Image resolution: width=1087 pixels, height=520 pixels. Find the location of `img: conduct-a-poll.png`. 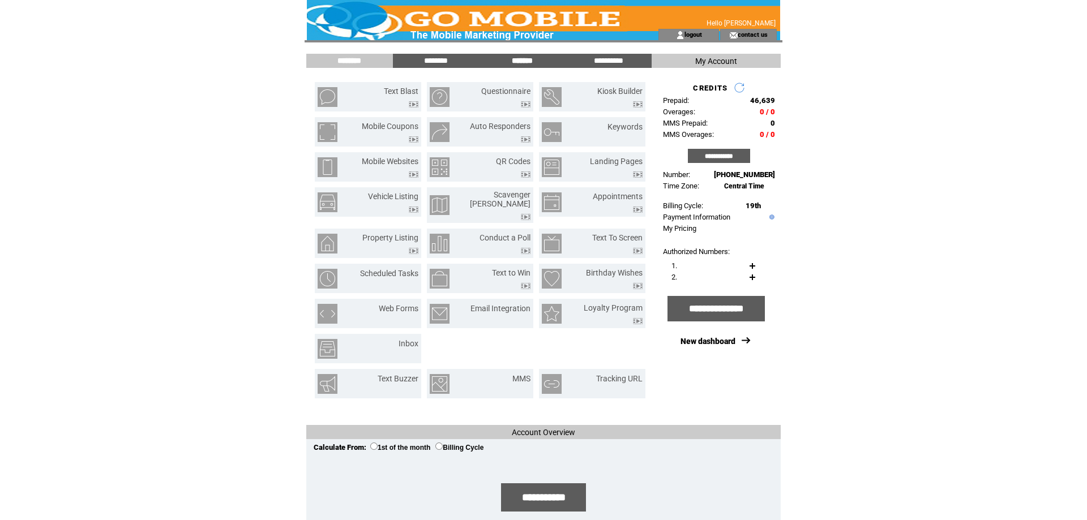

img: conduct-a-poll.png is located at coordinates (439, 243).